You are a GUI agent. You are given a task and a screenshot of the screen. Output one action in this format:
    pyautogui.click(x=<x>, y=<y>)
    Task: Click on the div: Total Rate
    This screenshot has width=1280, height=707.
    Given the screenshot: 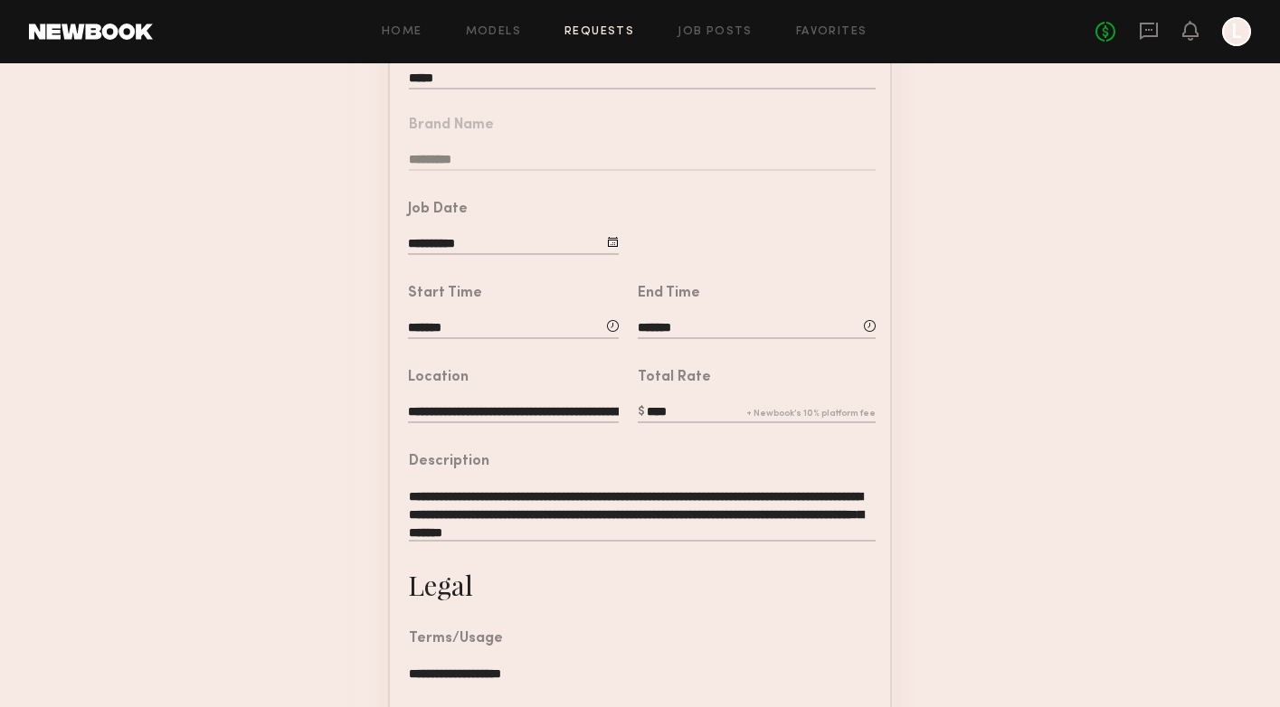 What is the action you would take?
    pyautogui.click(x=674, y=378)
    